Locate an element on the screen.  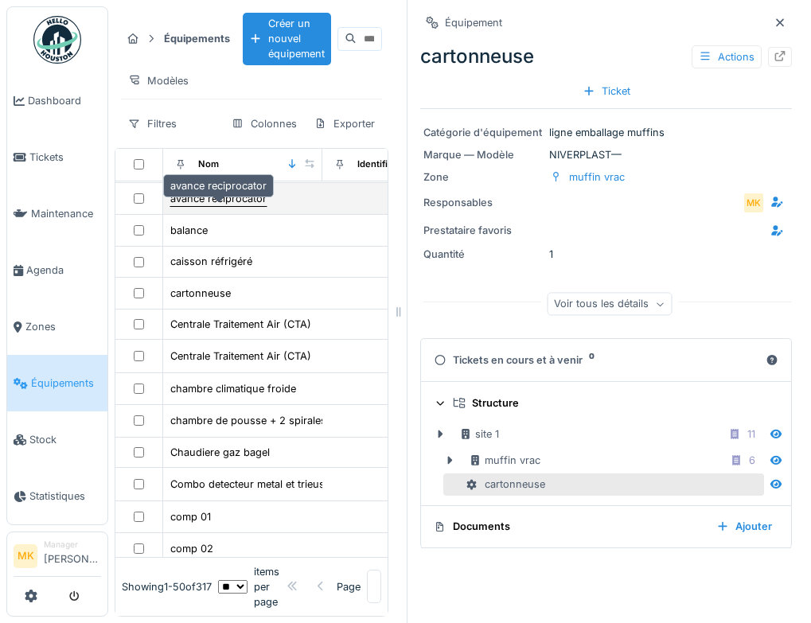
strong: Équipements is located at coordinates (197, 38).